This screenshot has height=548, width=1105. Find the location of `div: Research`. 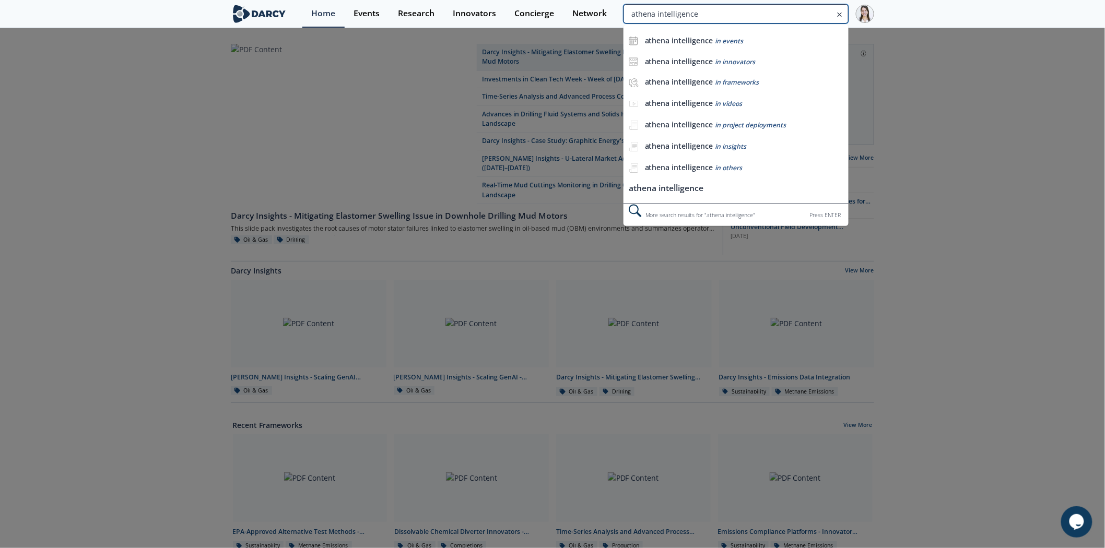

div: Research is located at coordinates (416, 14).